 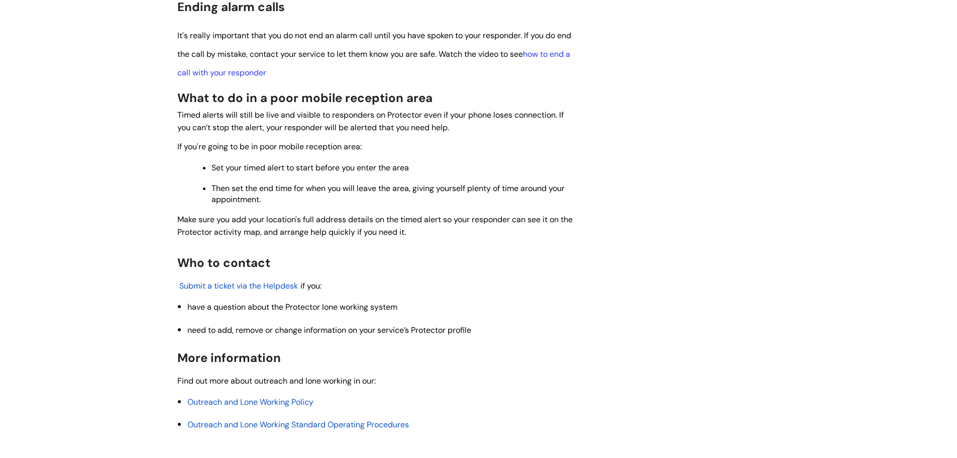 I want to click on a: Outreach and Lone Working Policy, so click(x=250, y=401).